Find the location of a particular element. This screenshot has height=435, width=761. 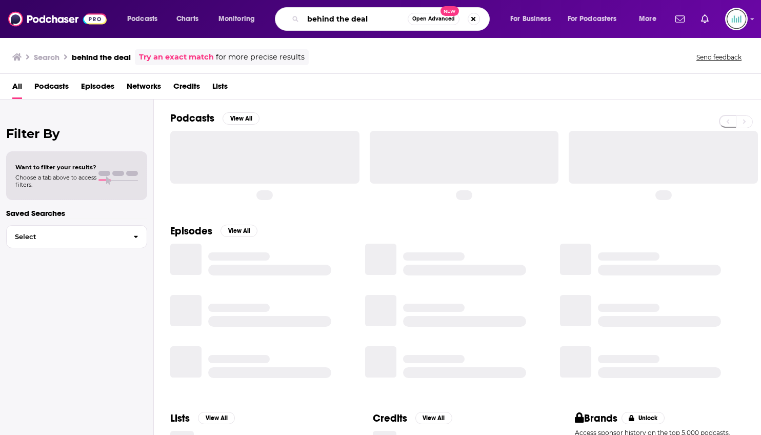

h3: behind the deal is located at coordinates (101, 57).